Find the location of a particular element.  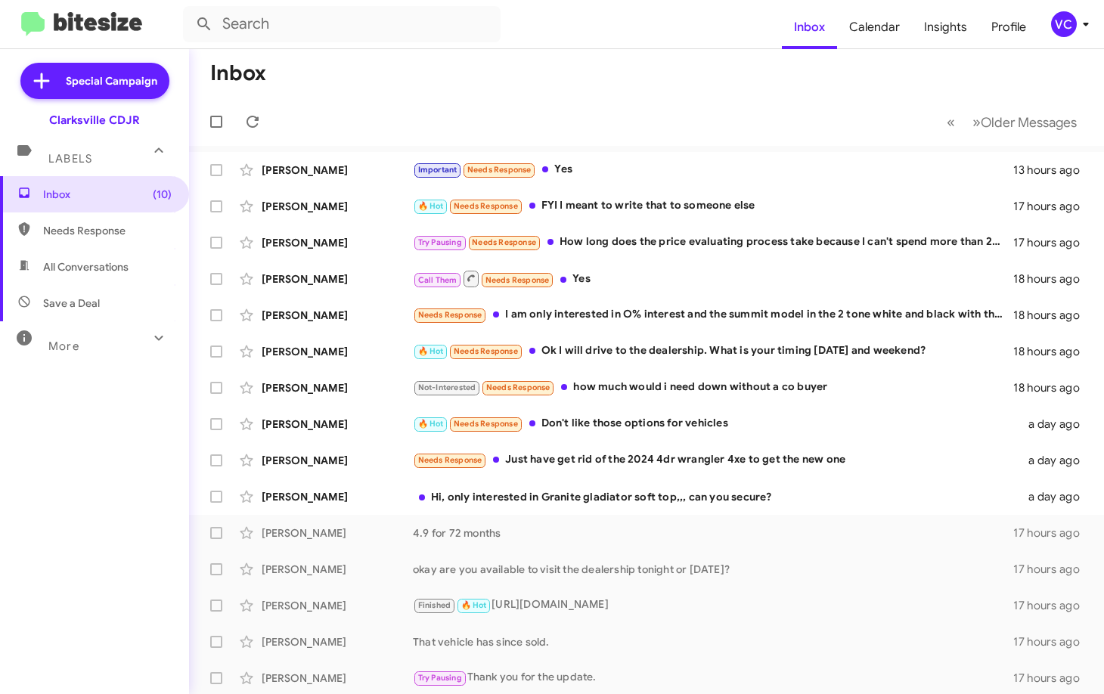

span: Important is located at coordinates (438, 169).